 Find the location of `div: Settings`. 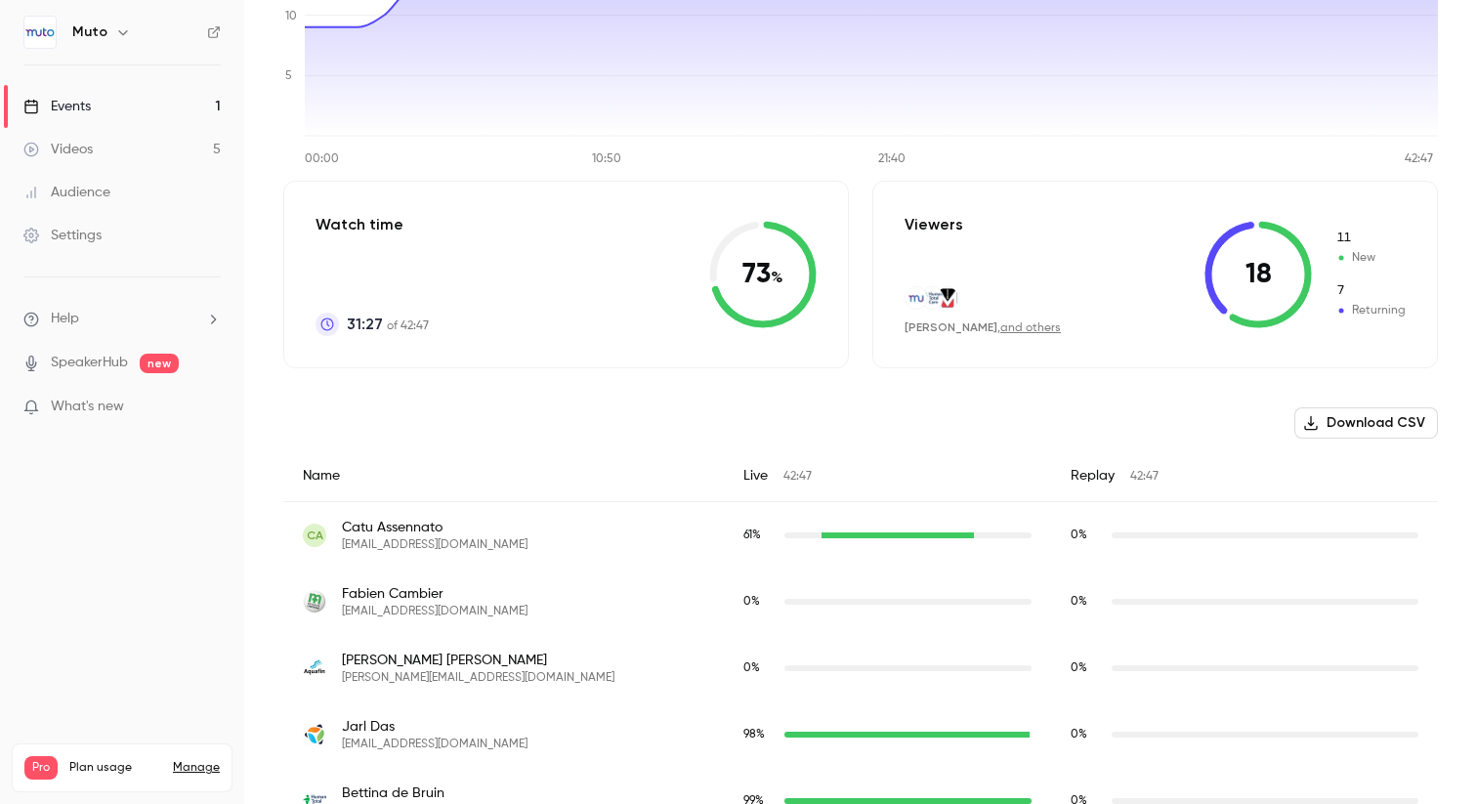

div: Settings is located at coordinates (63, 235).